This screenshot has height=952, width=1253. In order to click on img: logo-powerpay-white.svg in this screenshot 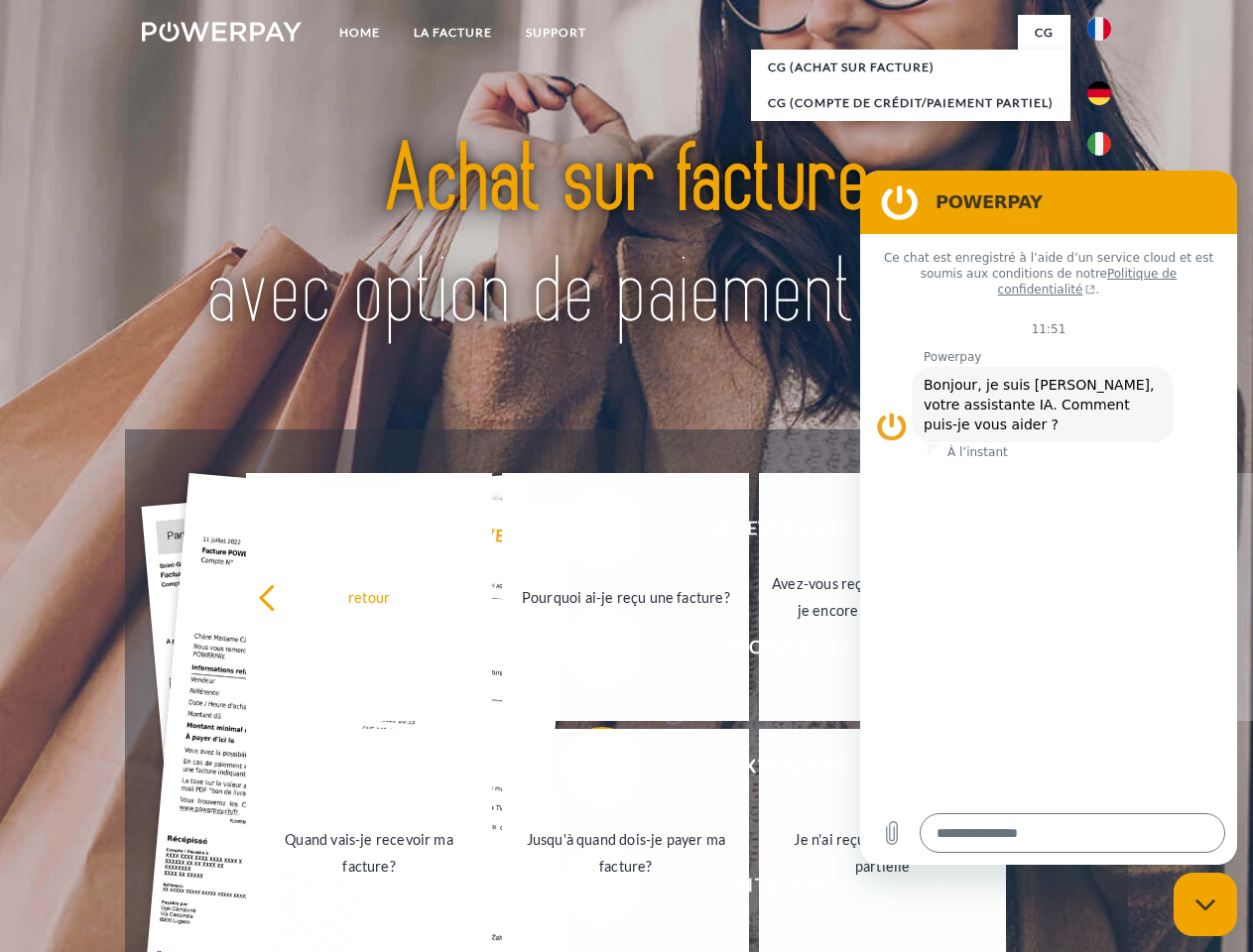, I will do `click(221, 32)`.